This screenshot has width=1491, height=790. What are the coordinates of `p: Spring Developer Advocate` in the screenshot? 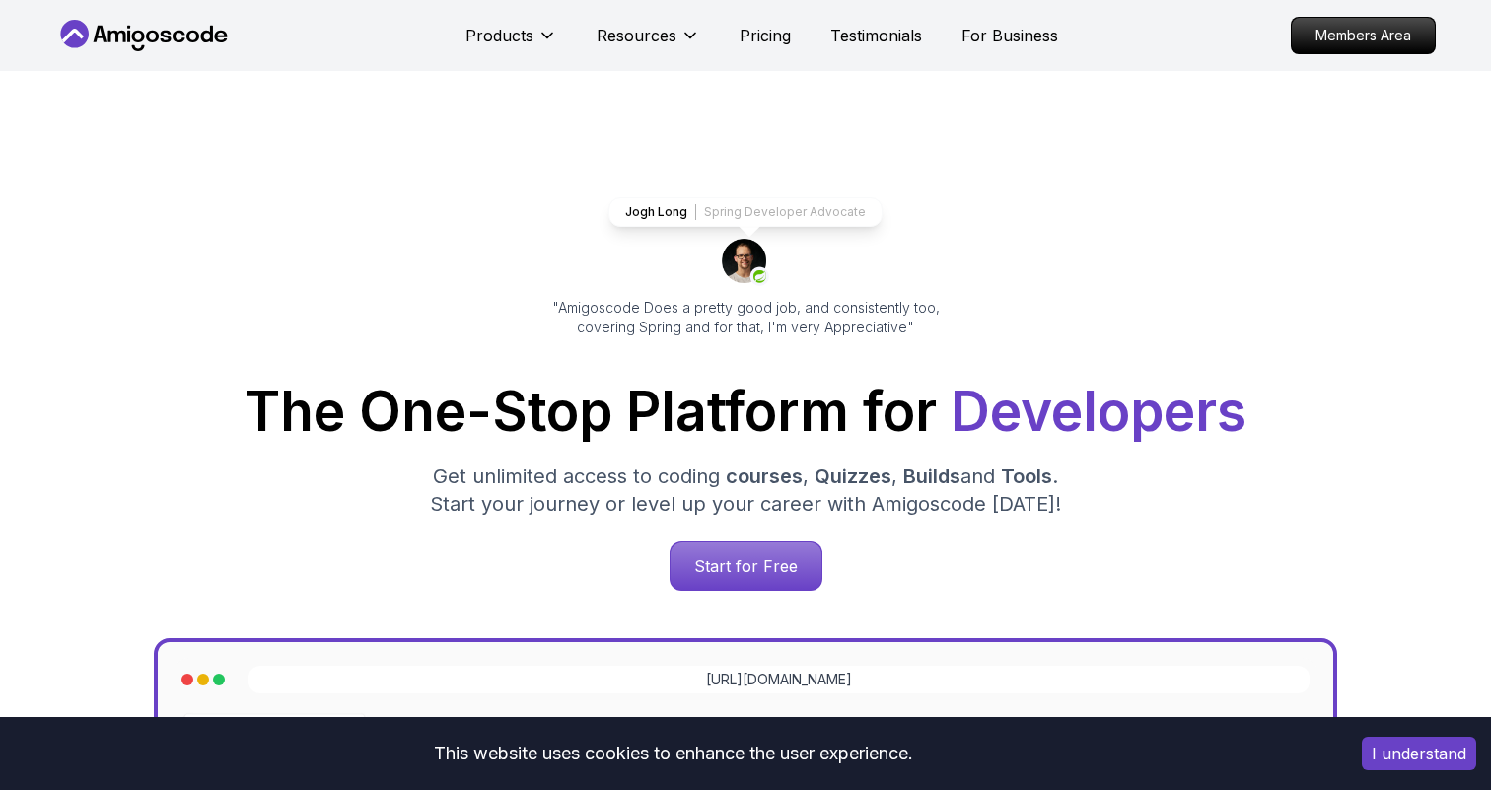 It's located at (785, 212).